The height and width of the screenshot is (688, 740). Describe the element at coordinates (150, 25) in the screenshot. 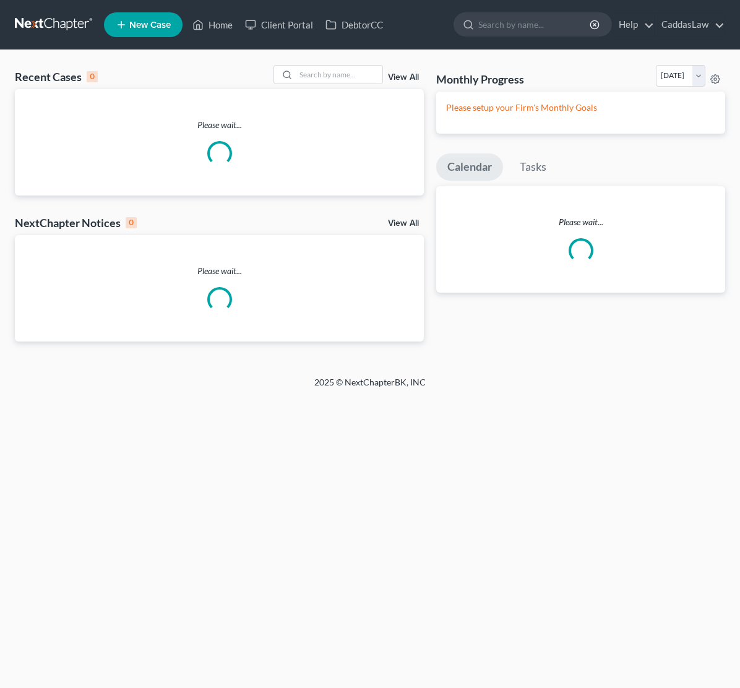

I see `span: New Case` at that location.